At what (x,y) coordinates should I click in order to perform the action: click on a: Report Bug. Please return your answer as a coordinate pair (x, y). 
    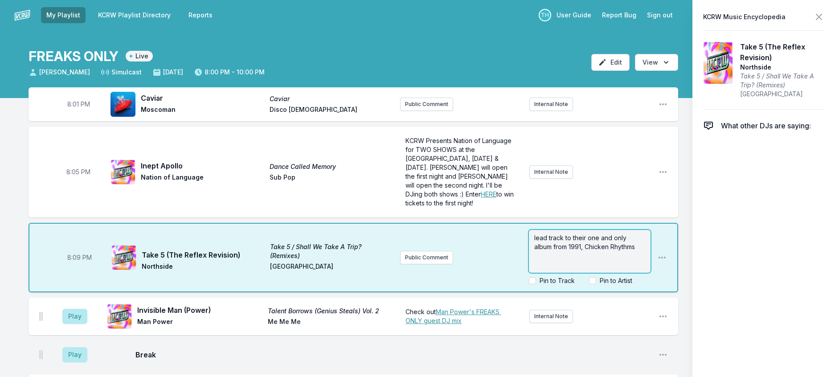
    Looking at the image, I should click on (619, 15).